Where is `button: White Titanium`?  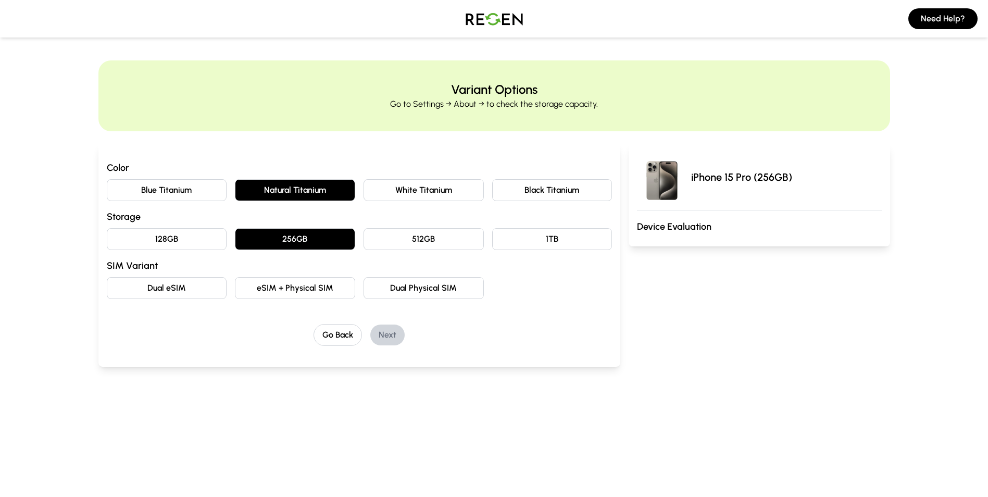 button: White Titanium is located at coordinates (423, 190).